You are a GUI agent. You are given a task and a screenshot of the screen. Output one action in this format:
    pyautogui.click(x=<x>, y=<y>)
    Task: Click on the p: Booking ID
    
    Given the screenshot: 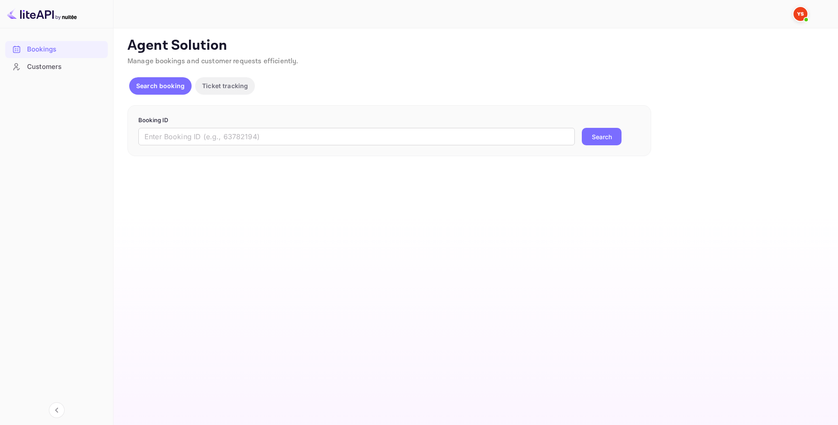 What is the action you would take?
    pyautogui.click(x=389, y=121)
    